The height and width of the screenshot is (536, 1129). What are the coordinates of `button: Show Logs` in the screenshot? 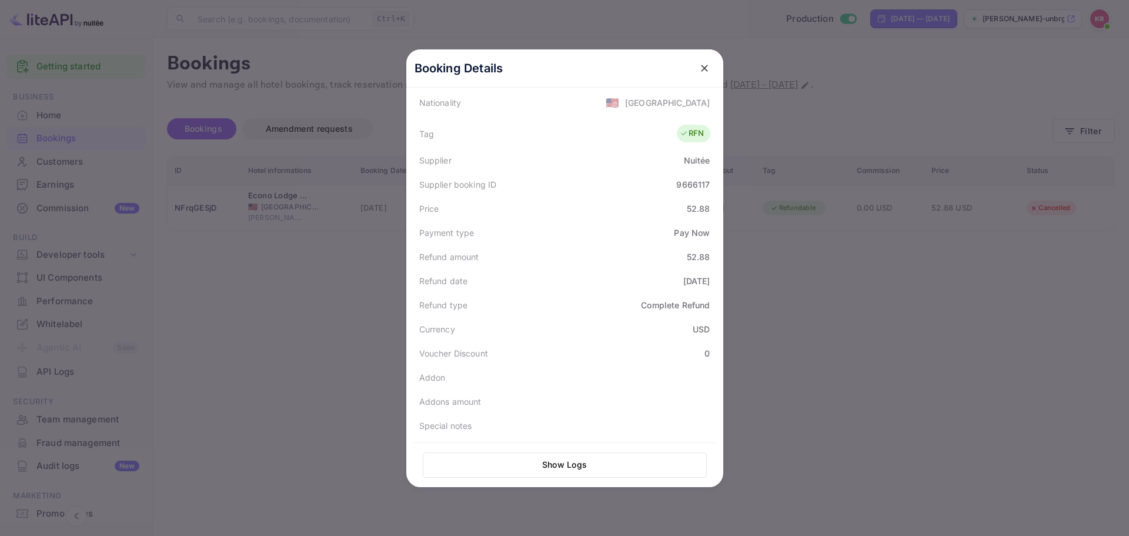 It's located at (564, 465).